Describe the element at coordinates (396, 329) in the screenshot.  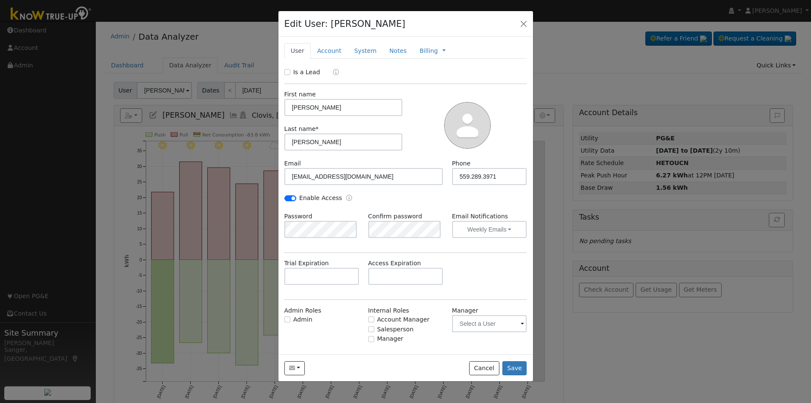
I see `label: Salesperson` at that location.